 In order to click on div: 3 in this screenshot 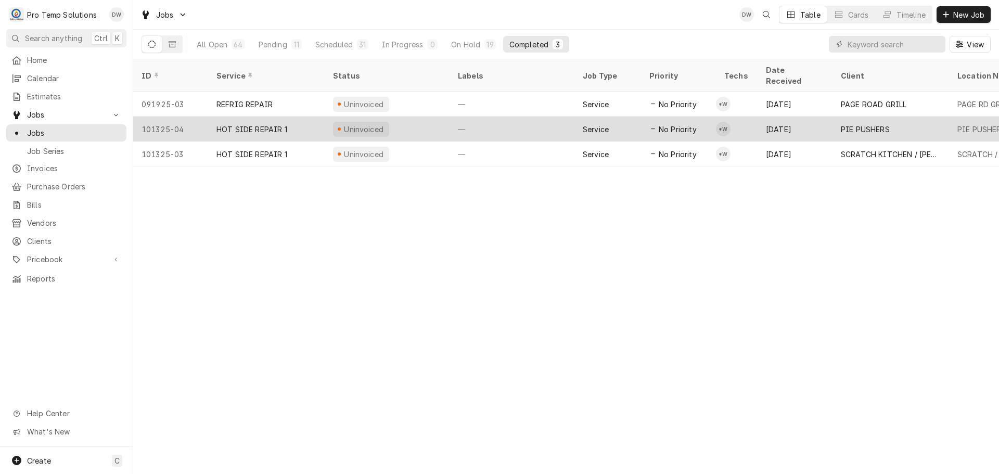, I will do `click(558, 44)`.